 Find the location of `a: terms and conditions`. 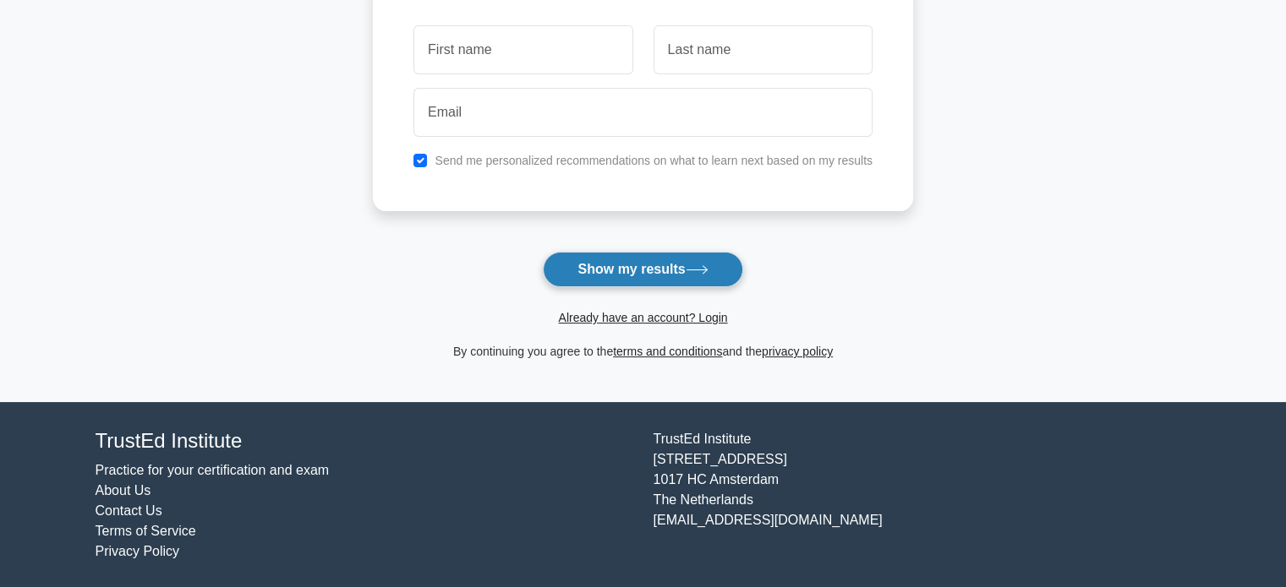

a: terms and conditions is located at coordinates (667, 352).